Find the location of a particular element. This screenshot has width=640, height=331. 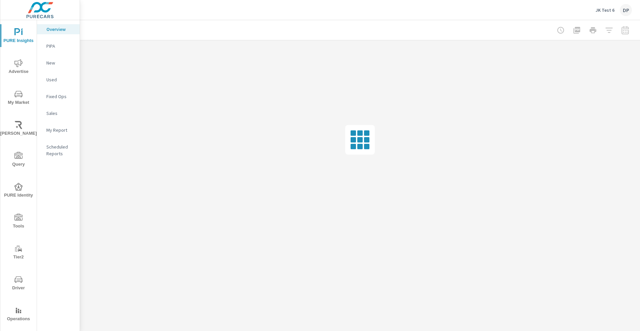

span: Operations is located at coordinates (18, 314).